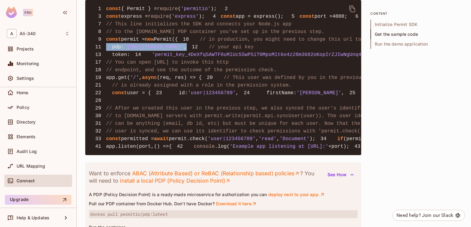 This screenshot has height=227, width=471. I want to click on span: 33, so click(98, 139).